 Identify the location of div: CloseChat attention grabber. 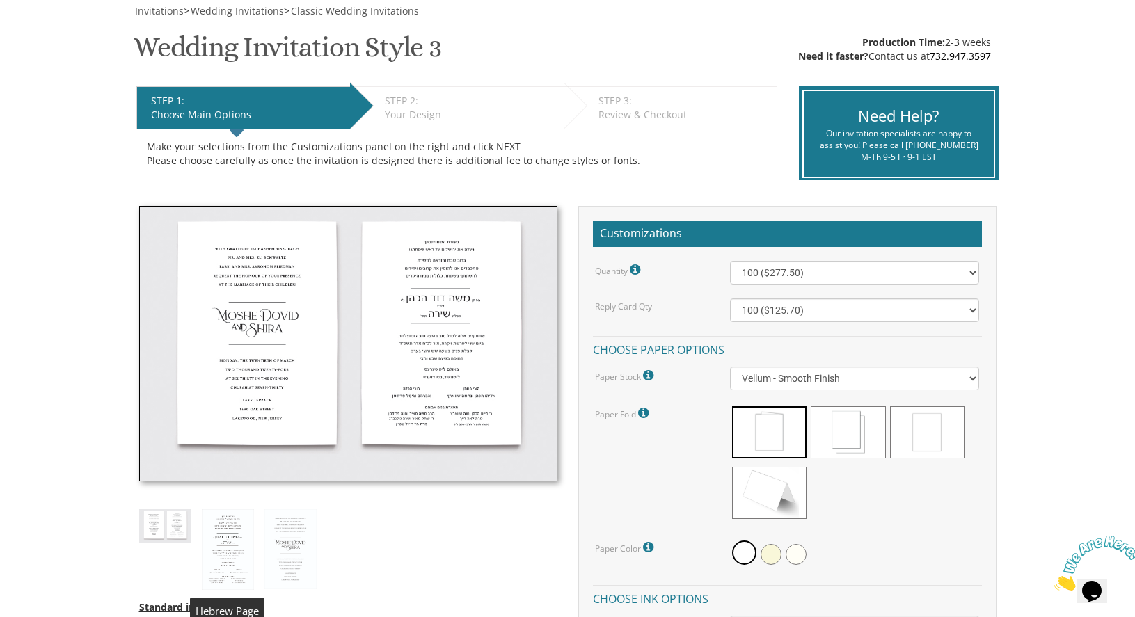
(43, 33).